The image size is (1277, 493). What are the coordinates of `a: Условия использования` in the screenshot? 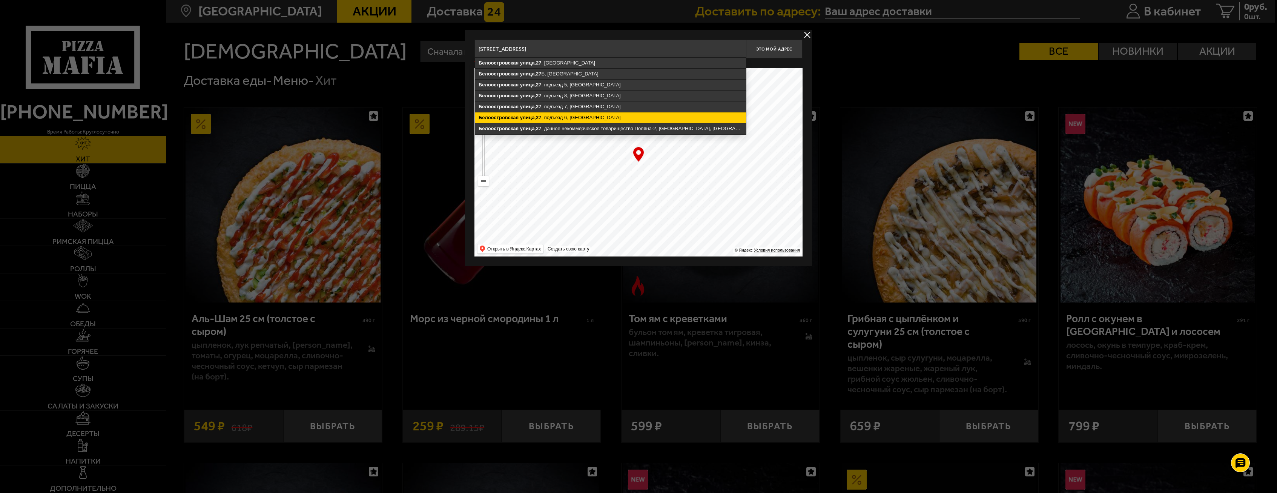 It's located at (777, 250).